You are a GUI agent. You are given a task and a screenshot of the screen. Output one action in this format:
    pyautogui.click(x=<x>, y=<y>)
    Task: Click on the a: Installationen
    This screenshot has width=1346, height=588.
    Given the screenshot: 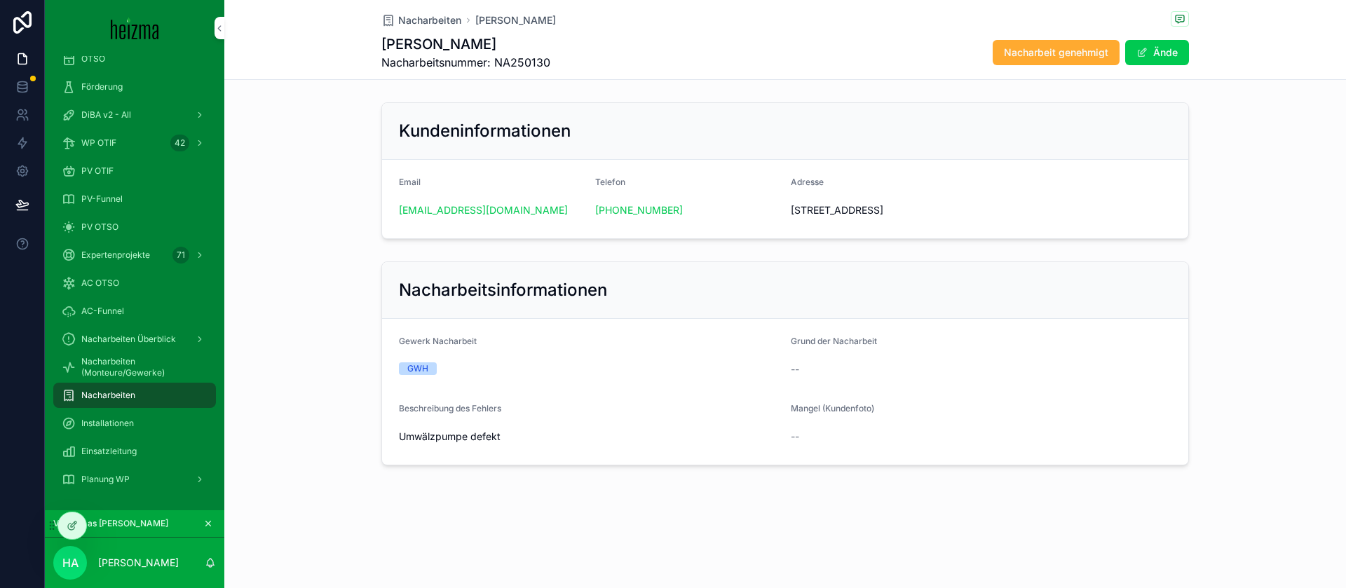 What is the action you would take?
    pyautogui.click(x=135, y=424)
    